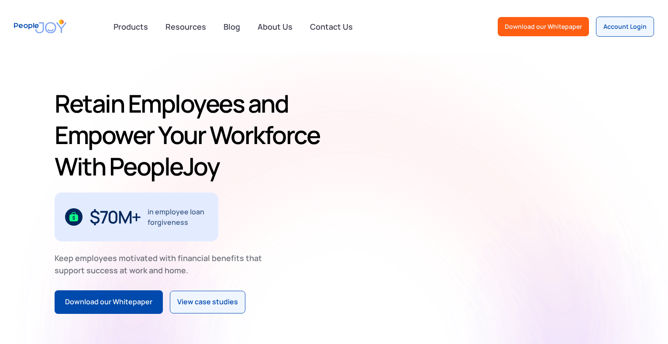 Image resolution: width=668 pixels, height=344 pixels. What do you see at coordinates (186, 27) in the screenshot?
I see `a: Resources` at bounding box center [186, 27].